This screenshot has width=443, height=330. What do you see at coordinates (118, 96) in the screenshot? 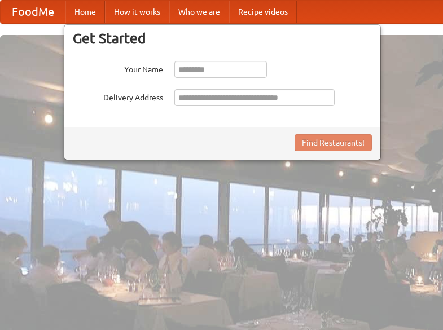
I see `label: Delivery Address` at bounding box center [118, 96].